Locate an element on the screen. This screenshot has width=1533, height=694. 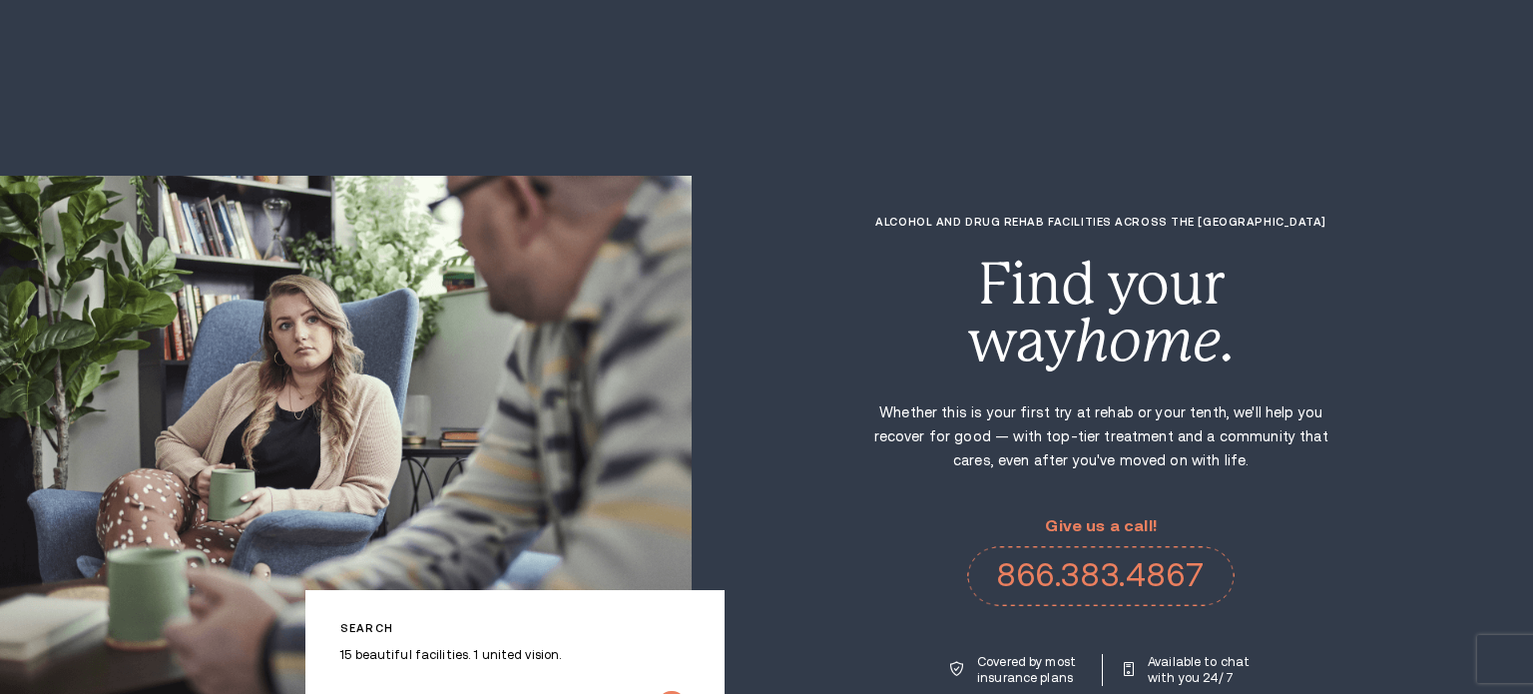
a: Covered by most insurance plans is located at coordinates (1015, 670).